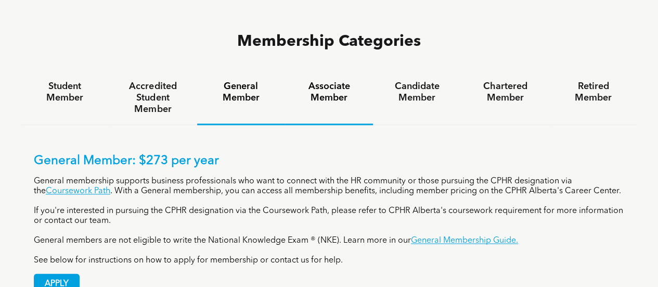 The width and height of the screenshot is (658, 287). I want to click on p: See below for instructions on how to apply for membership or contact us for help., so click(329, 260).